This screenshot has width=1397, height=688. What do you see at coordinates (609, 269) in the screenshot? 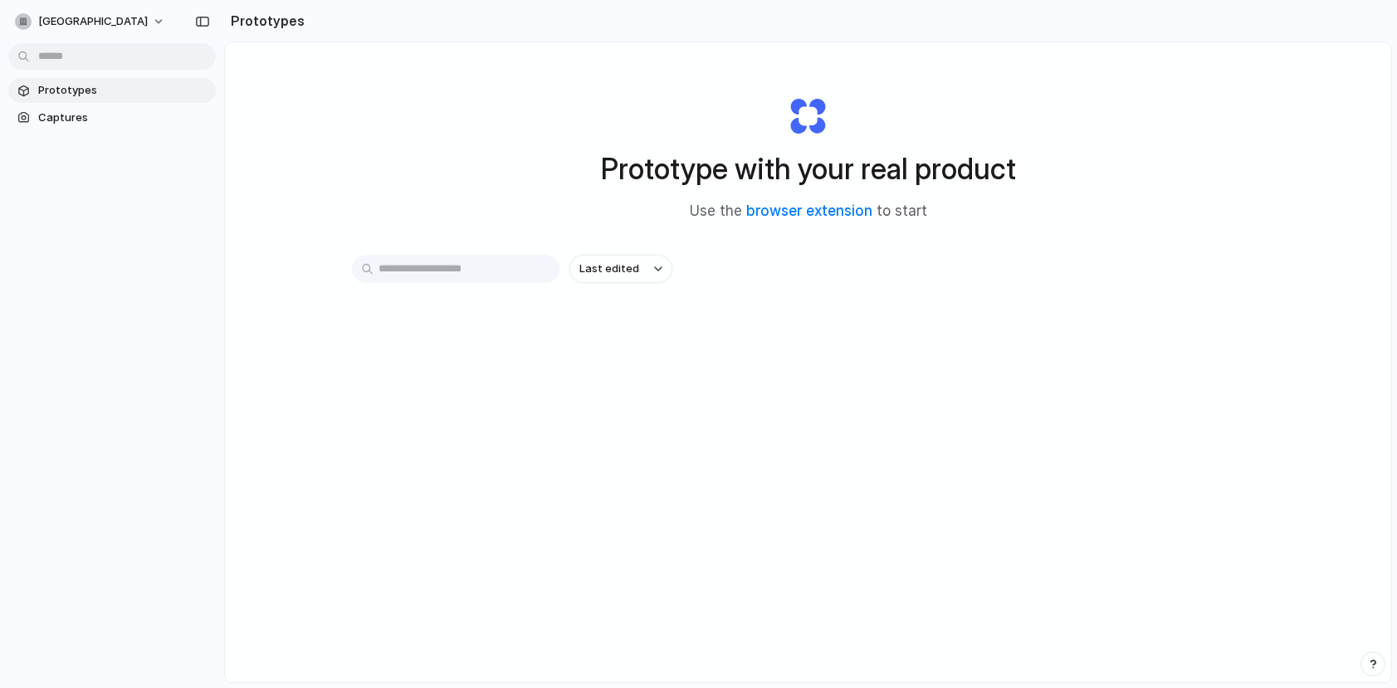
I see `span: Last edited` at bounding box center [609, 269].